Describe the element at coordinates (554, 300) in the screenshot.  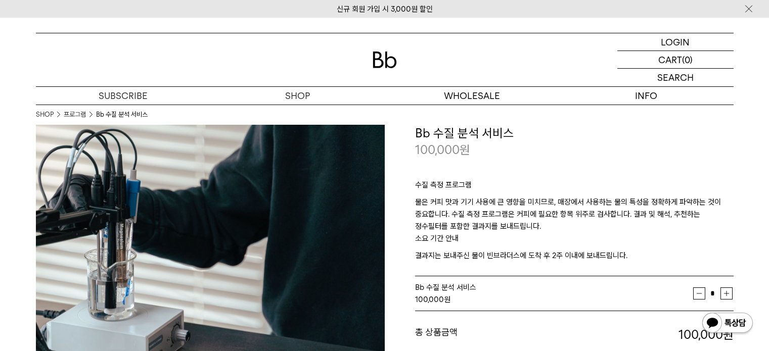
I see `div: 원` at that location.